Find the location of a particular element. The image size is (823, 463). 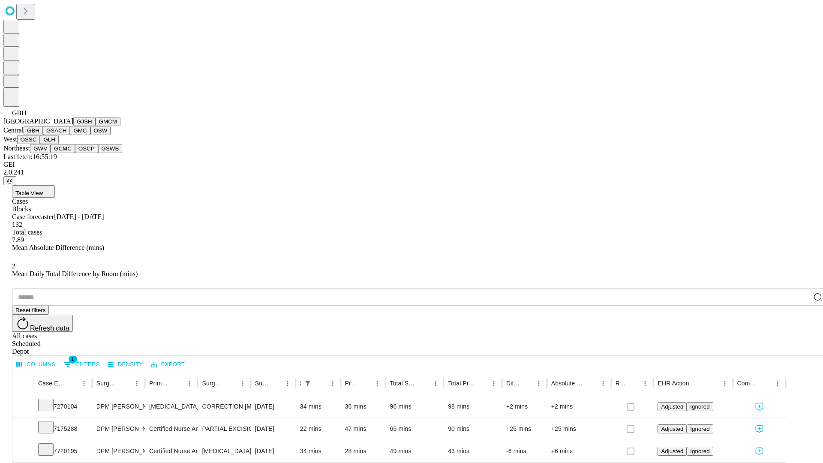

div: 43 mins is located at coordinates (473, 451).